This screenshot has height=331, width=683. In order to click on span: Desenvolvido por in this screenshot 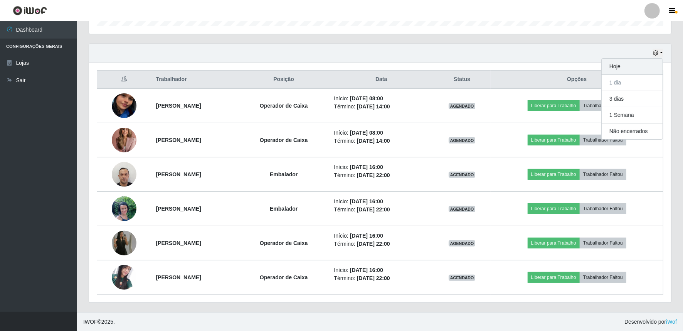, I will do `click(650, 321)`.